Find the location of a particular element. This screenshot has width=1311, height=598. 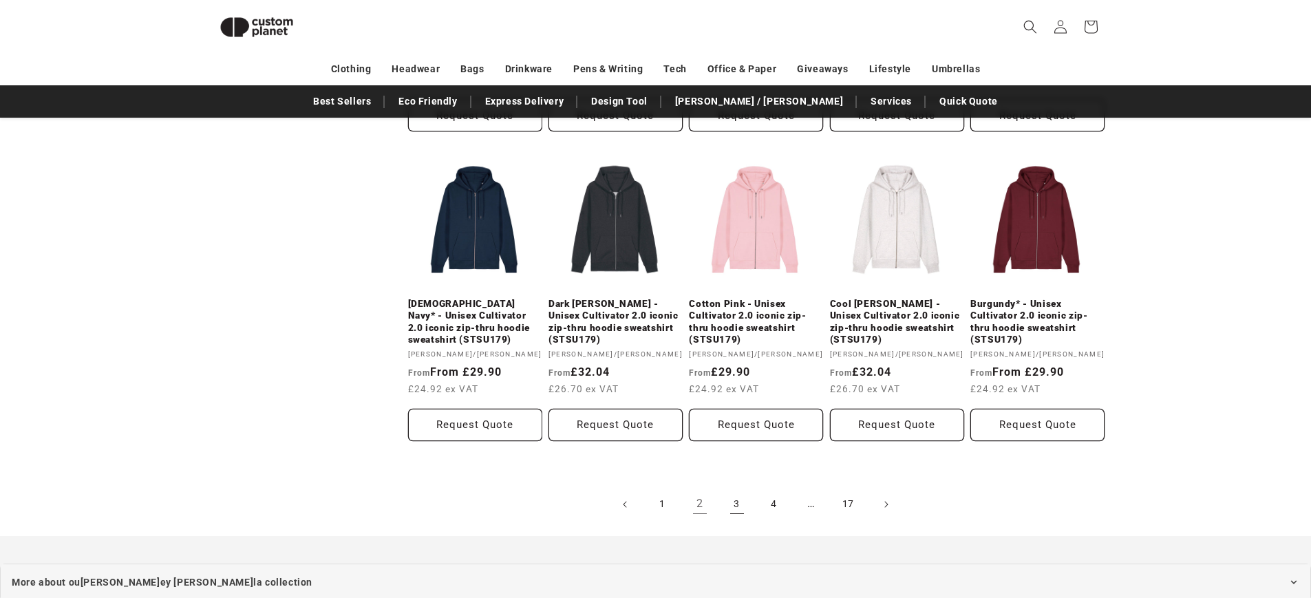

a: Lifestyle is located at coordinates (890, 69).